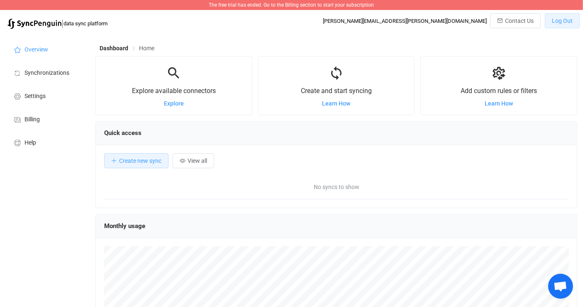  What do you see at coordinates (337, 187) in the screenshot?
I see `span: No syncs to show` at bounding box center [337, 187].